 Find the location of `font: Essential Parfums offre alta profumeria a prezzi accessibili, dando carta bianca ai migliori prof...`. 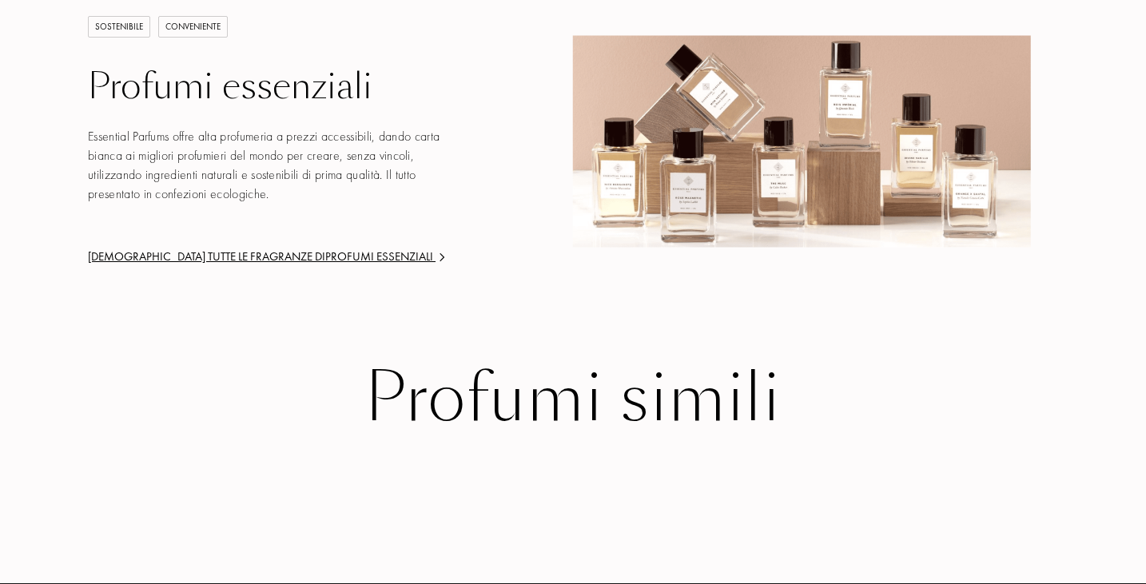

font: Essential Parfums offre alta profumeria a prezzi accessibili, dando carta bianca ai migliori prof... is located at coordinates (264, 165).